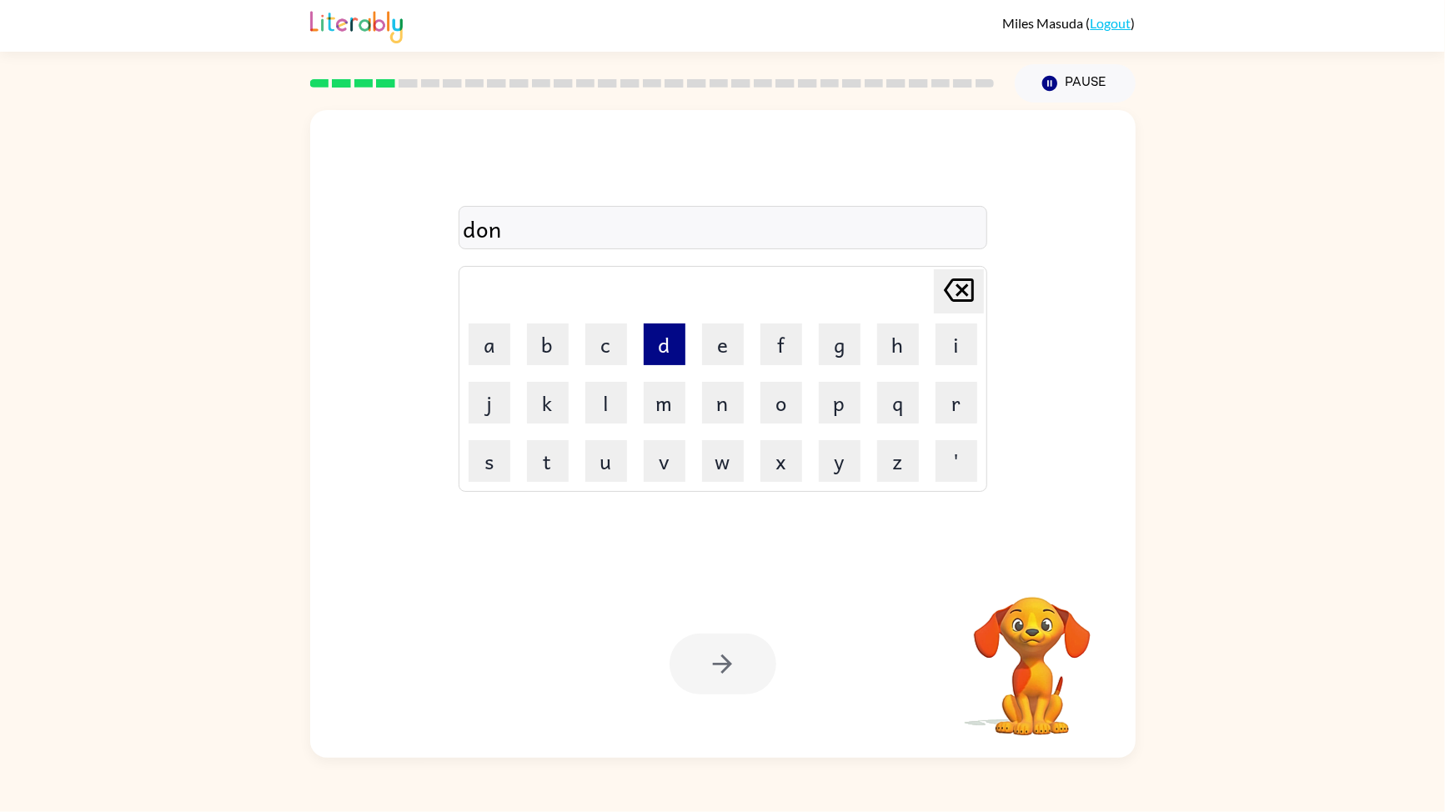  What do you see at coordinates (723, 228) in the screenshot?
I see `div: don` at bounding box center [723, 228].